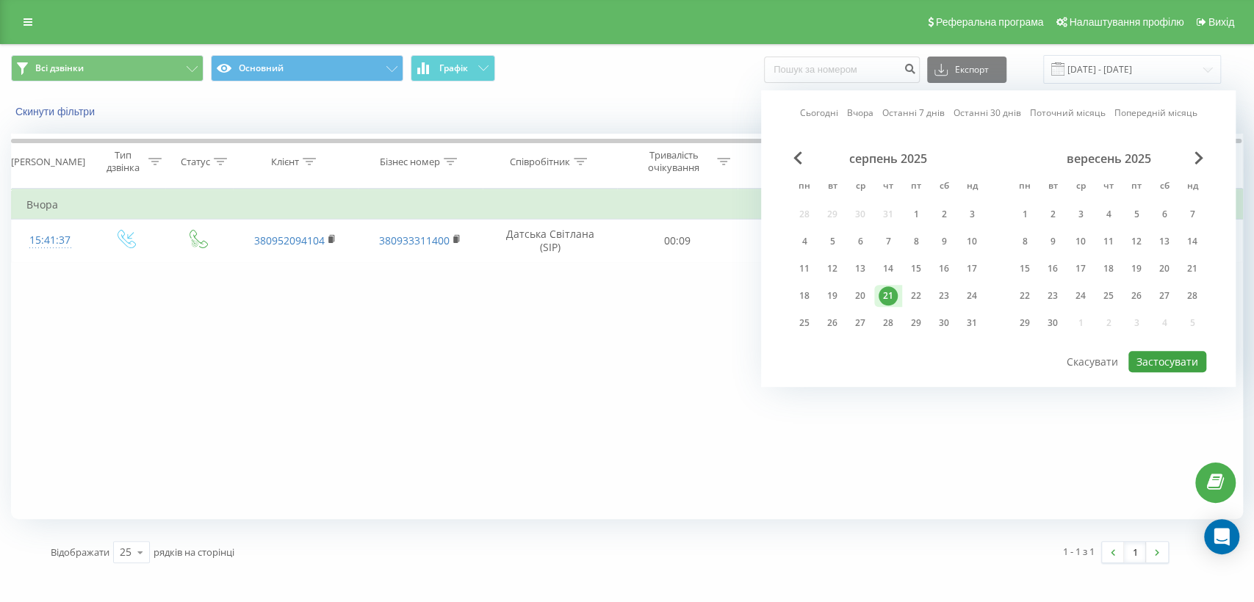 This screenshot has height=602, width=1254. What do you see at coordinates (1136, 269) in the screenshot?
I see `div: пт 19 вер 2025 р.` at bounding box center [1136, 269].